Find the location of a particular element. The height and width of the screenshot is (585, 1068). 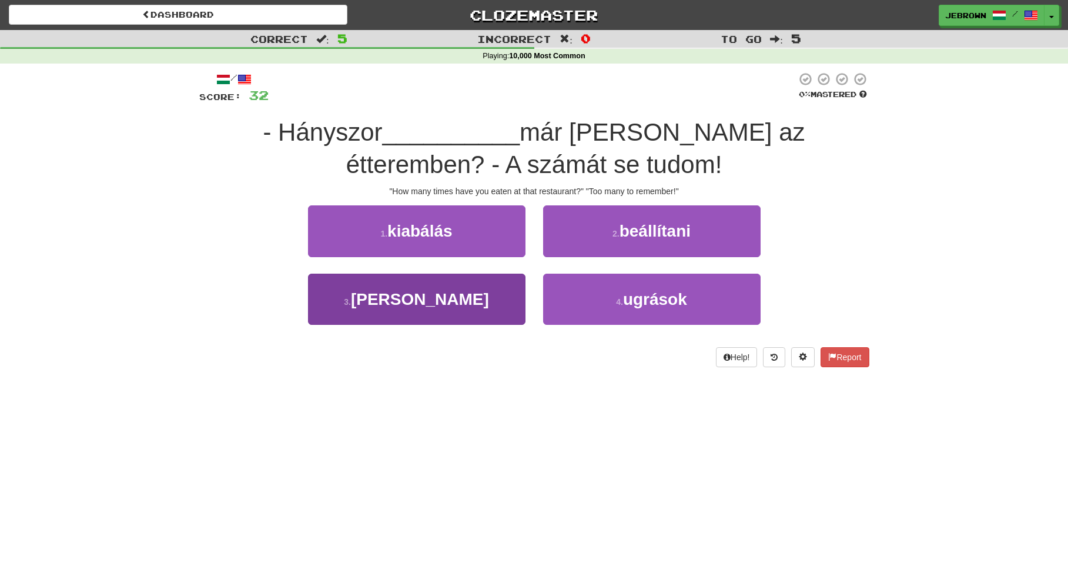

div: "How many times have you eaten at that restaurant?" "Too many to remember!" is located at coordinates (535, 191).